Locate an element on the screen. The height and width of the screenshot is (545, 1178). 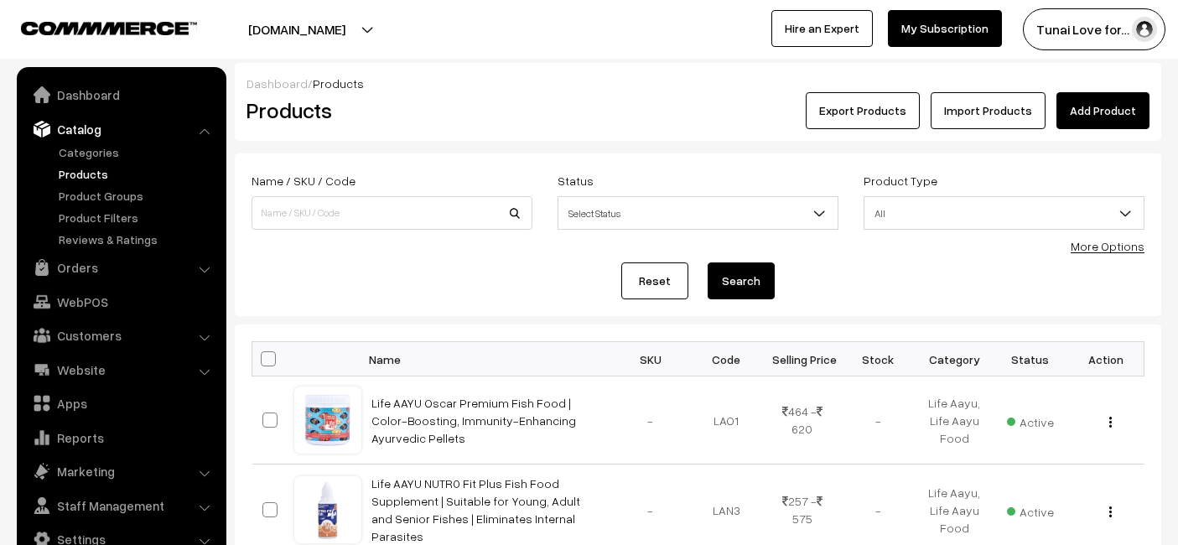
label: Product Type is located at coordinates (900, 180).